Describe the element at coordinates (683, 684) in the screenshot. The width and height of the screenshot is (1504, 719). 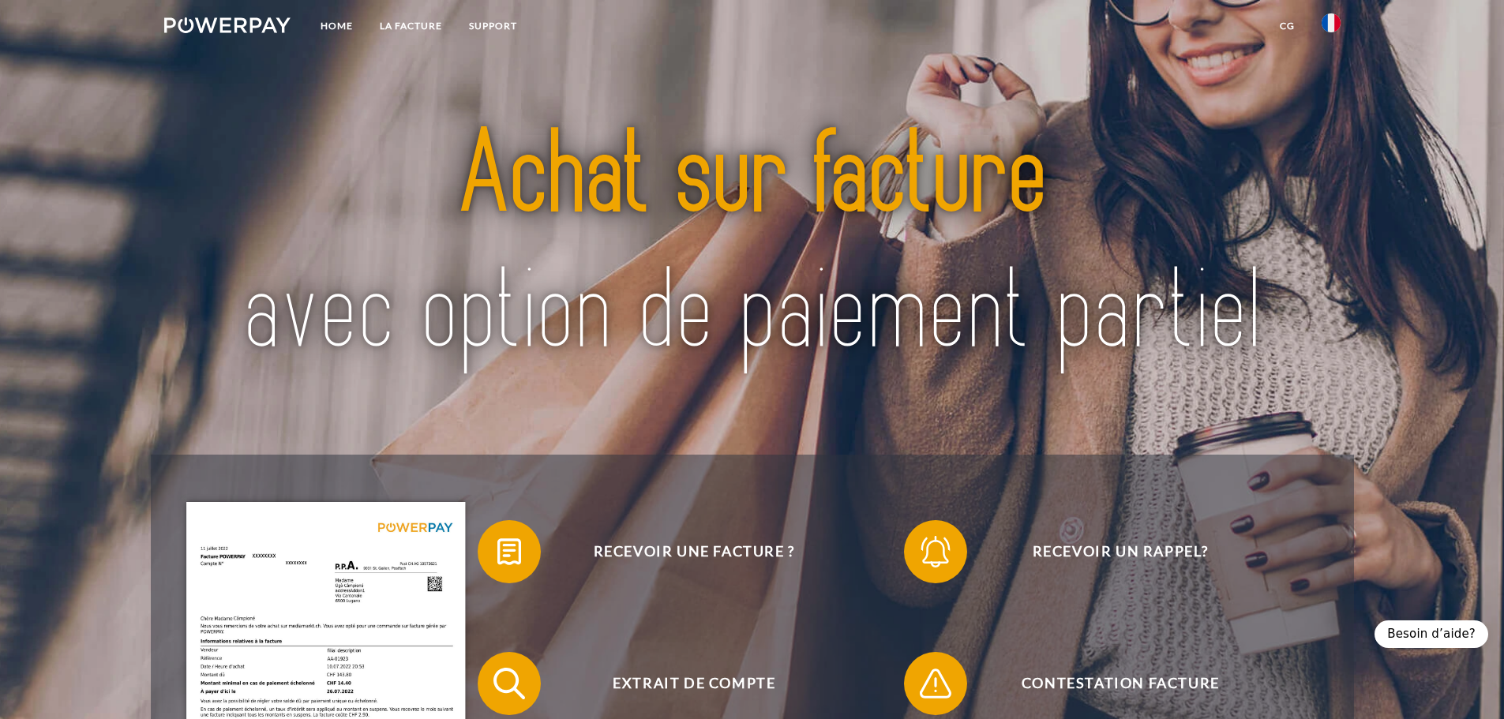
I see `a: Extrait de compte` at that location.